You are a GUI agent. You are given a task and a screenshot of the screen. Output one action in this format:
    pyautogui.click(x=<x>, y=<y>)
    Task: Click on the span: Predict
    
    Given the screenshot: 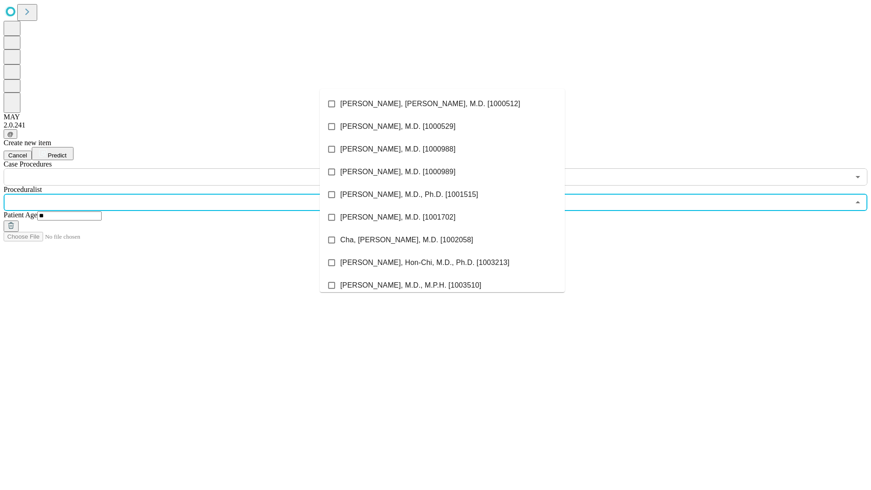 What is the action you would take?
    pyautogui.click(x=57, y=155)
    